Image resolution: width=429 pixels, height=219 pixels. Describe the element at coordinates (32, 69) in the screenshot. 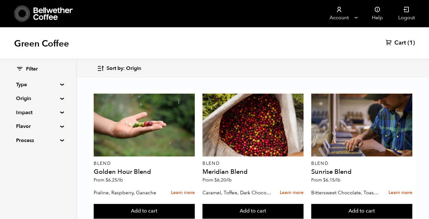

I see `span: Filter` at that location.